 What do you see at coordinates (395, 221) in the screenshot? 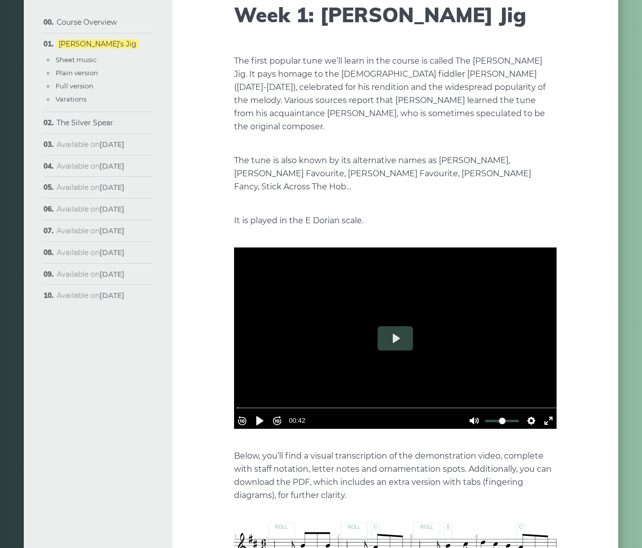
I see `p: It is played in the E Dorian scale.` at bounding box center [395, 221].